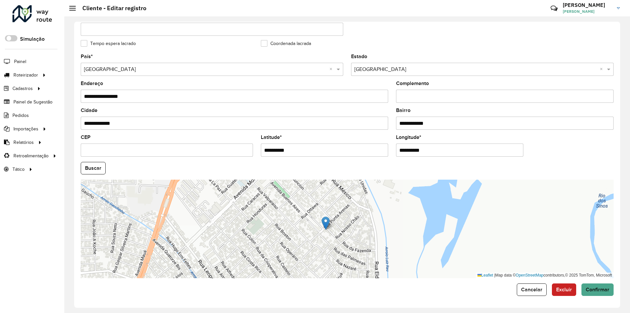  What do you see at coordinates (325, 223) in the screenshot?
I see `img: Marker` at bounding box center [325, 223].